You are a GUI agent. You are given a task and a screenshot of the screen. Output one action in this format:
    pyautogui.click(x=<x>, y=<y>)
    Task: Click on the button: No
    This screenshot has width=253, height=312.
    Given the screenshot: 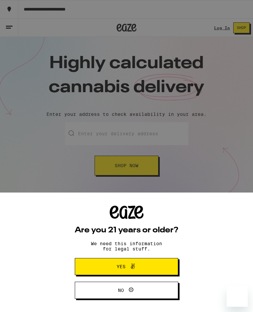 What is the action you would take?
    pyautogui.click(x=126, y=290)
    